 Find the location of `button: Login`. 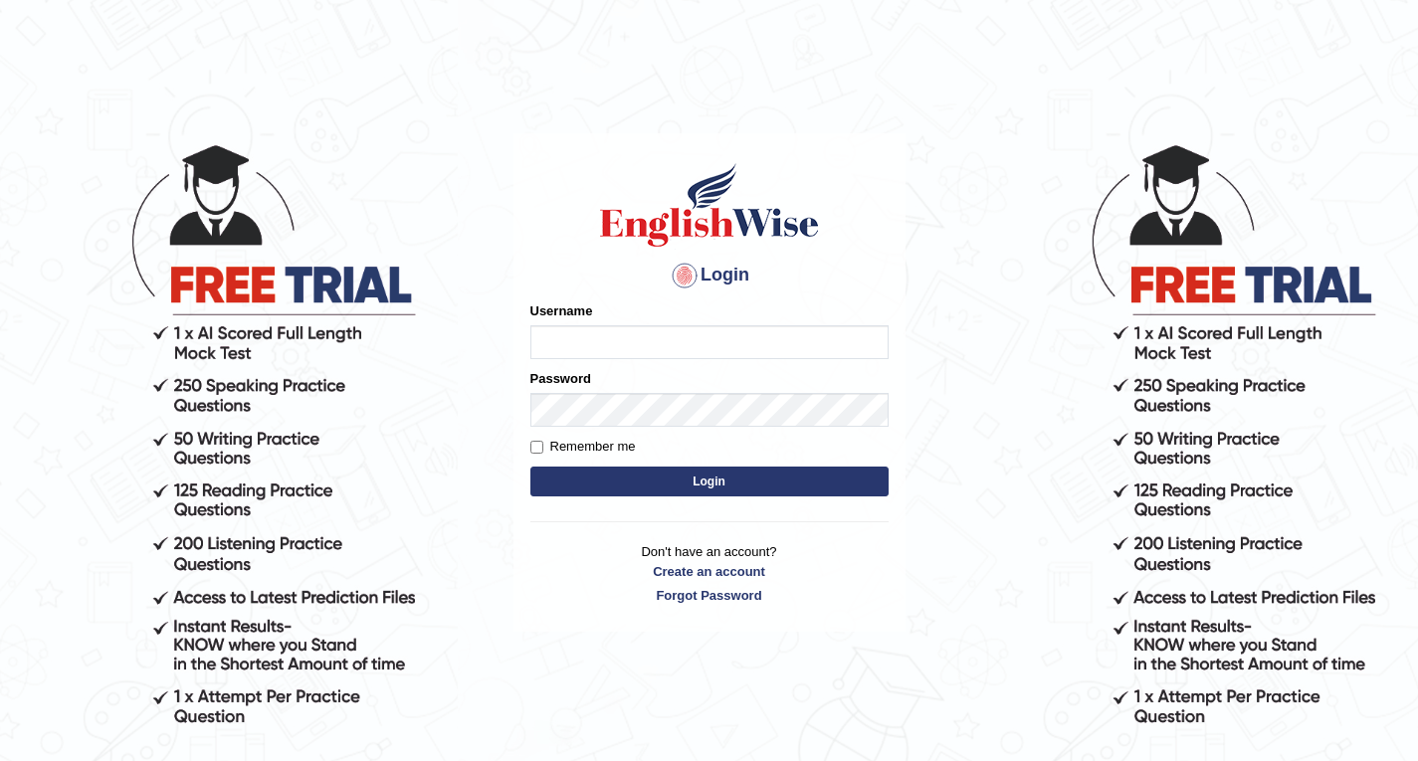

button: Login is located at coordinates (709, 482).